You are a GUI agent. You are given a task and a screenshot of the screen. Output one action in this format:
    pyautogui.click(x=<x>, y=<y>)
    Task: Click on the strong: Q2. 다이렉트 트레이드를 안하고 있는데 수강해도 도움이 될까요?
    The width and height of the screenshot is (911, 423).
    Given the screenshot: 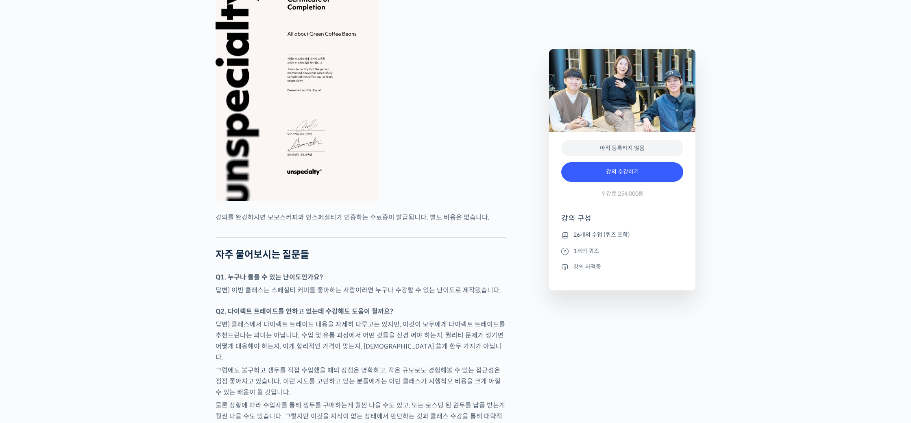 What is the action you would take?
    pyautogui.click(x=304, y=311)
    